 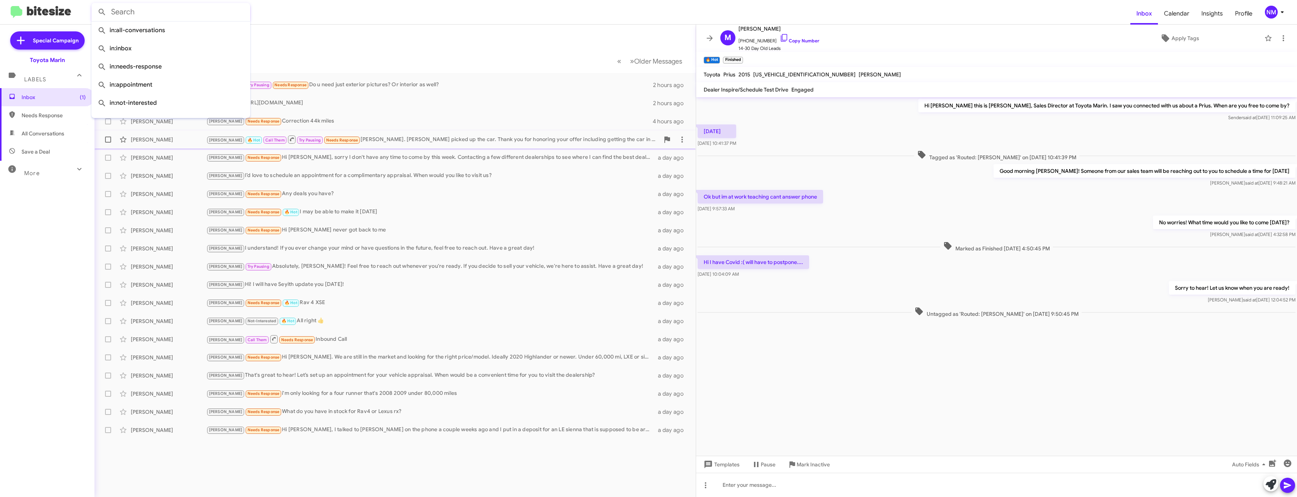 I want to click on div: Do u need just exterior pictures? Or interior as well?, so click(x=430, y=85).